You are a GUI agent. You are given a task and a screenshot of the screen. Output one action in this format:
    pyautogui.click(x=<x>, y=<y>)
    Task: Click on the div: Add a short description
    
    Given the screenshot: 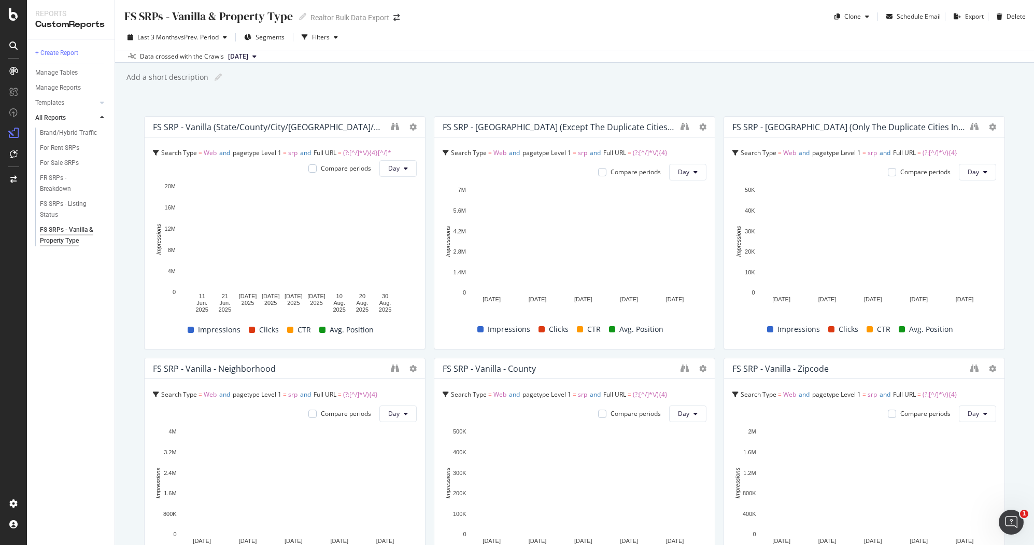 What is the action you would take?
    pyautogui.click(x=167, y=77)
    